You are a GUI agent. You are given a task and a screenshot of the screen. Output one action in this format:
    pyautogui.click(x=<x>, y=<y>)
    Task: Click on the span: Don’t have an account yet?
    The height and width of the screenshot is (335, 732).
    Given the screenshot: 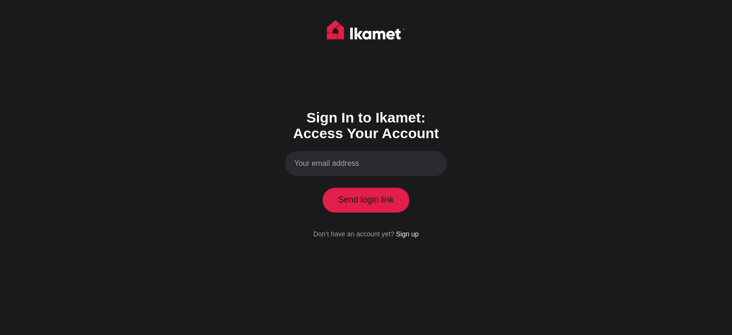 What is the action you would take?
    pyautogui.click(x=354, y=234)
    